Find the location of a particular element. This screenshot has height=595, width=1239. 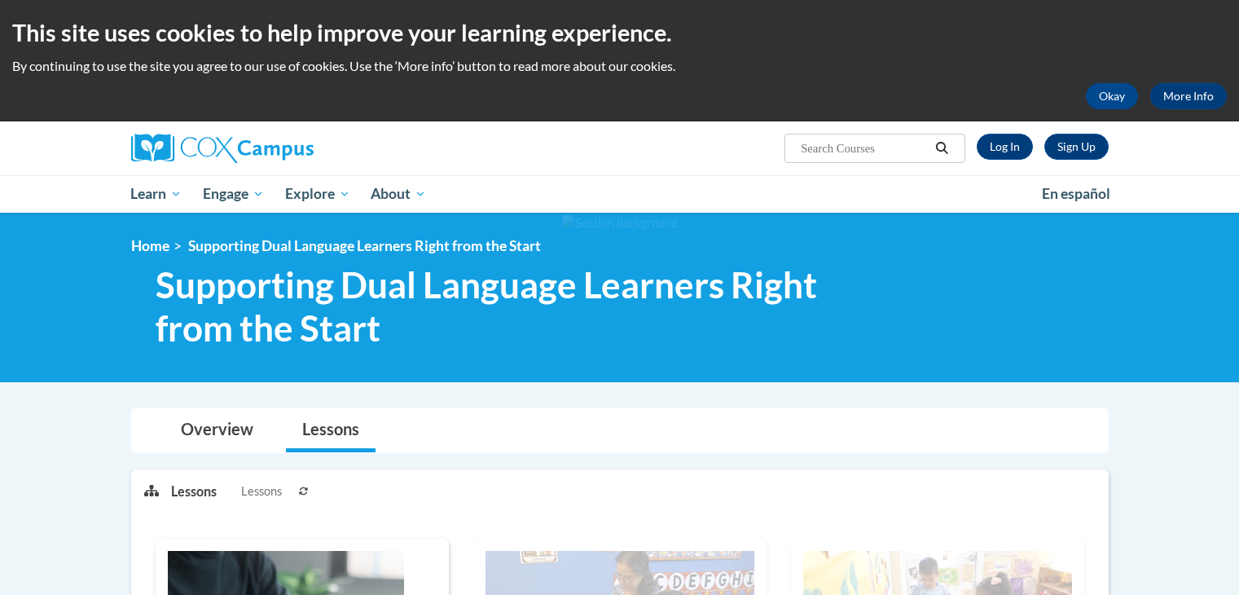

a: Cox Campus is located at coordinates (286, 148).